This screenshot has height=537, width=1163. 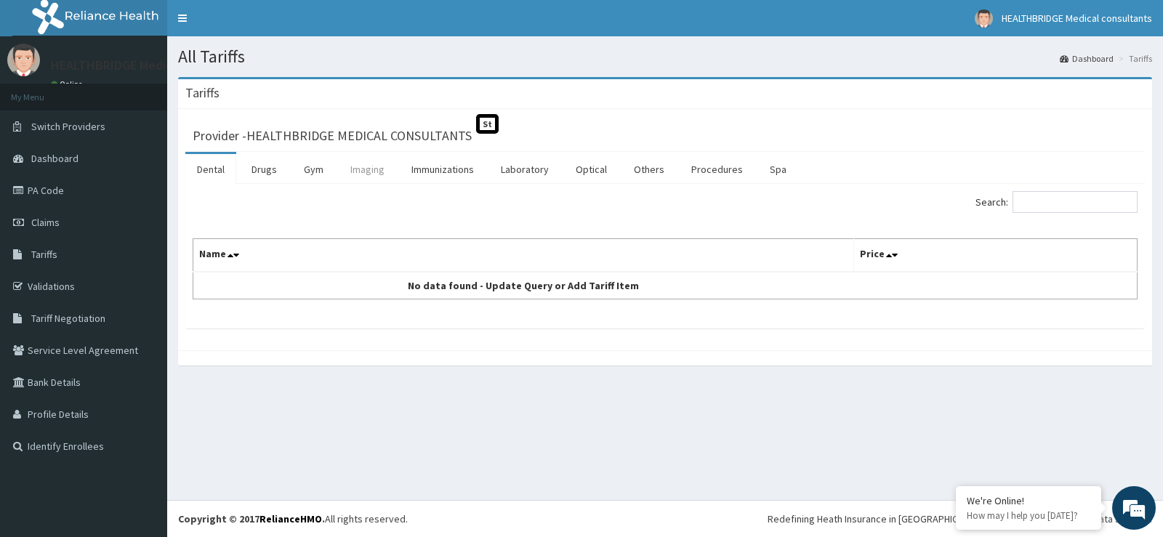 I want to click on h3: Tariffs, so click(x=202, y=93).